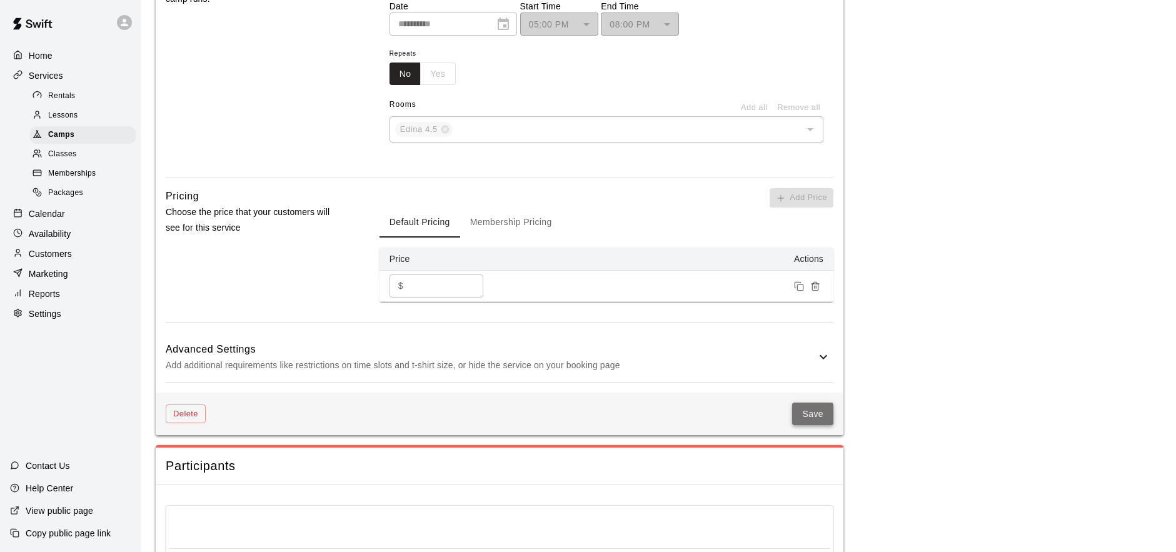  I want to click on h6: Advanced Settings, so click(491, 349).